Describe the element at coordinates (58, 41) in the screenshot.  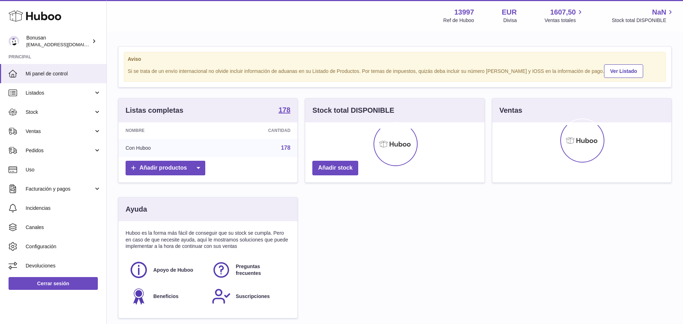
I see `div: Bonusan` at that location.